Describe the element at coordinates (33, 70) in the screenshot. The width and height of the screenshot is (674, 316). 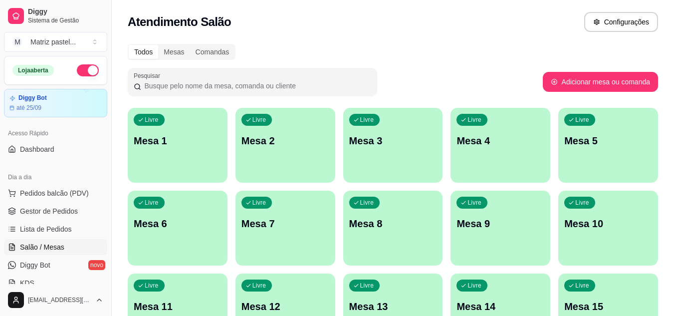
I see `div: Loja aberta` at that location.